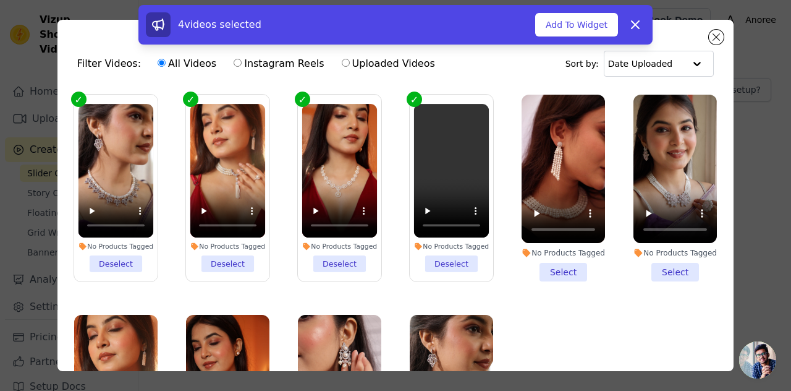 This screenshot has height=391, width=791. What do you see at coordinates (388, 64) in the screenshot?
I see `label: Uploaded Videos` at bounding box center [388, 64].